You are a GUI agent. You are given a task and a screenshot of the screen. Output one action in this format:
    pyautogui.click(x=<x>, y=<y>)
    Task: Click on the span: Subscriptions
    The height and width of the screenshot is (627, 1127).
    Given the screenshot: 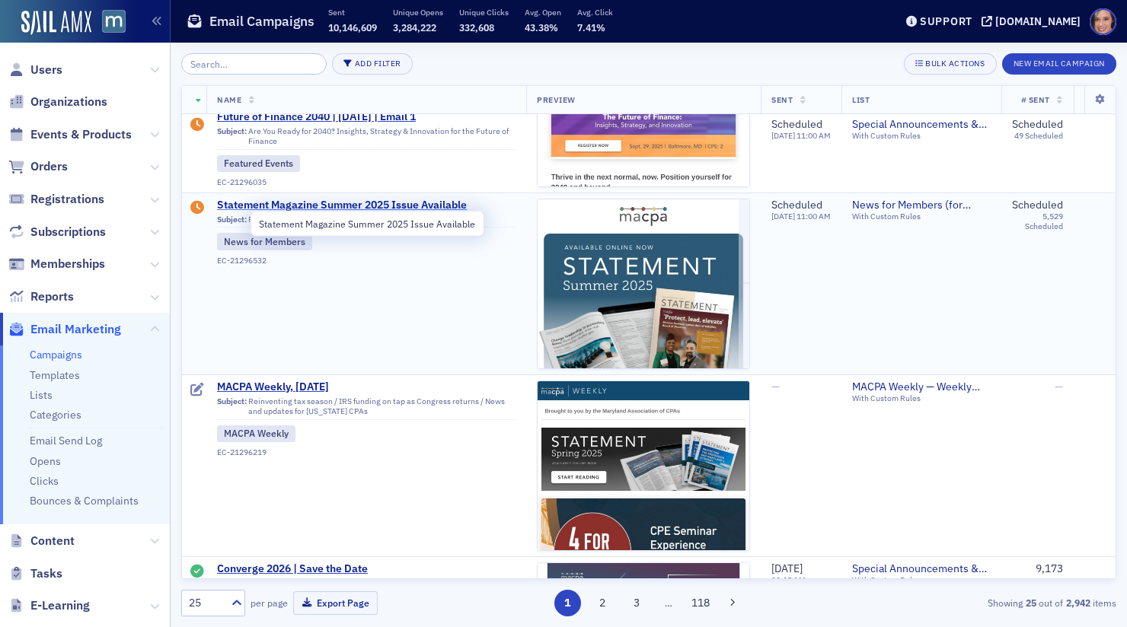 What is the action you would take?
    pyautogui.click(x=68, y=232)
    